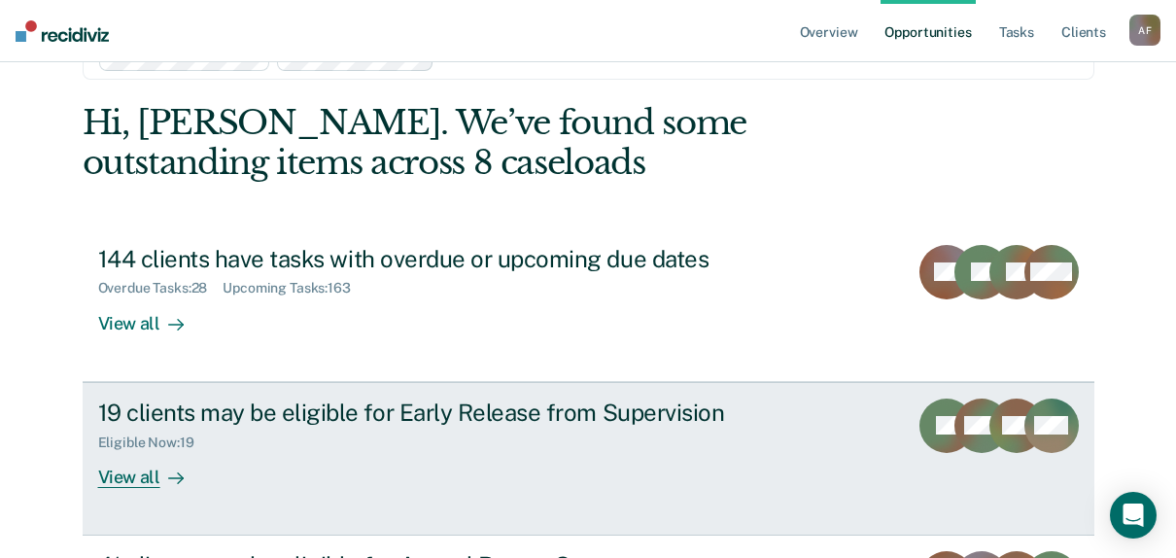  What do you see at coordinates (439, 412) in the screenshot?
I see `div: 19 clients may be eligible for Early Release from Supervision` at bounding box center [439, 412].